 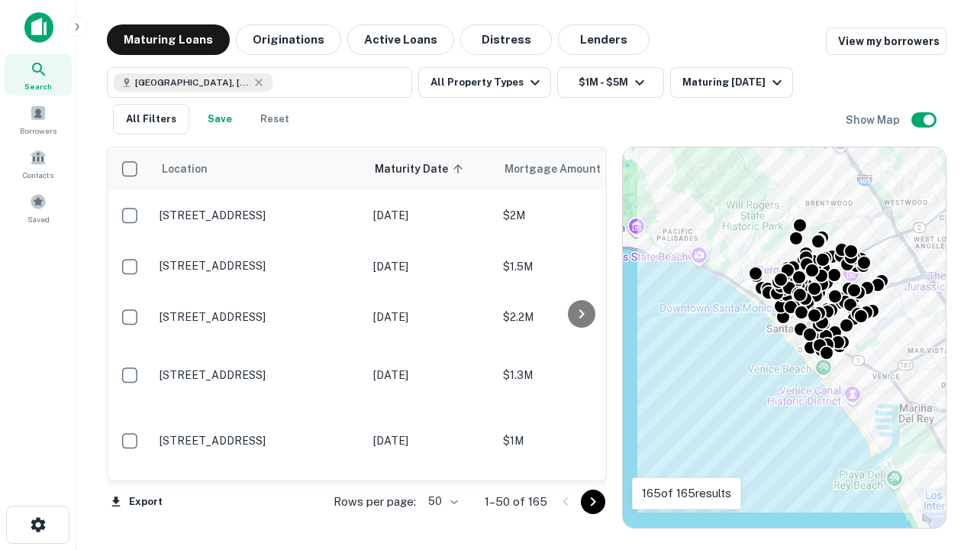 What do you see at coordinates (580, 441) in the screenshot?
I see `p: $1M` at bounding box center [580, 441].